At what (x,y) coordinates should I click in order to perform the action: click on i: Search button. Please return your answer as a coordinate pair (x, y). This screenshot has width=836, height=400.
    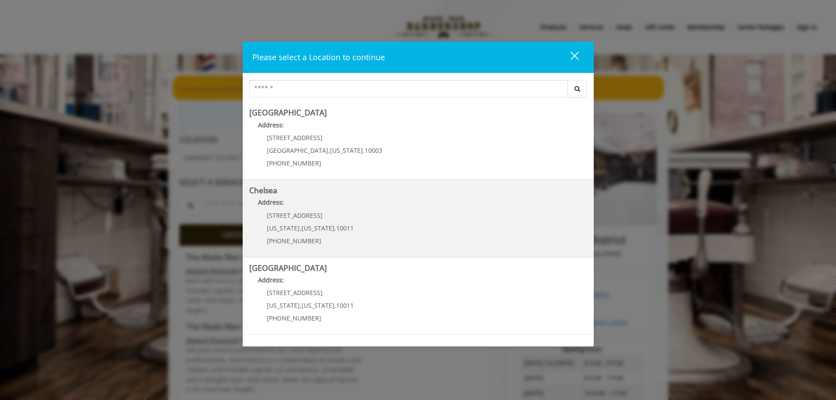
    Looking at the image, I should click on (577, 89).